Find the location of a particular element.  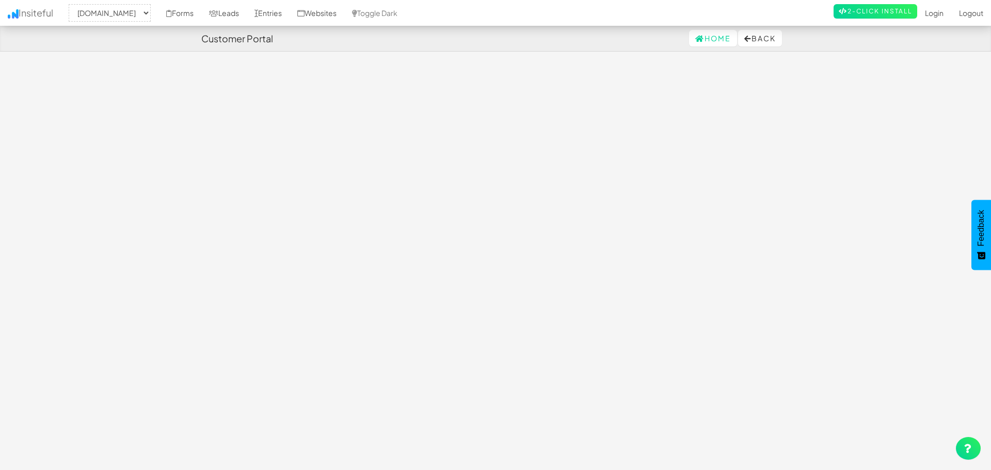

a: 2-Click Install is located at coordinates (875, 11).